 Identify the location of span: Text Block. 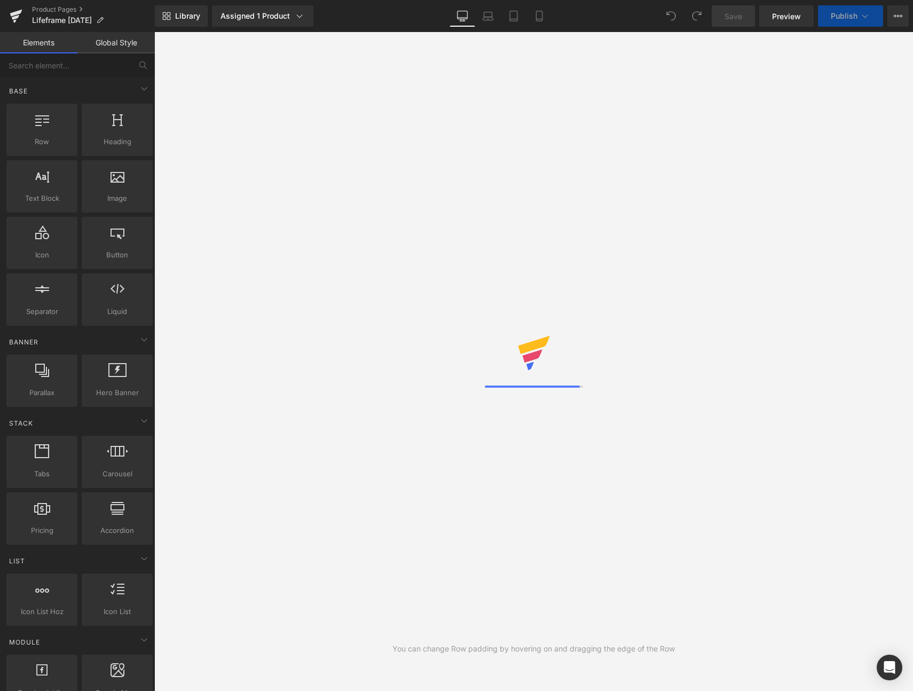
(42, 198).